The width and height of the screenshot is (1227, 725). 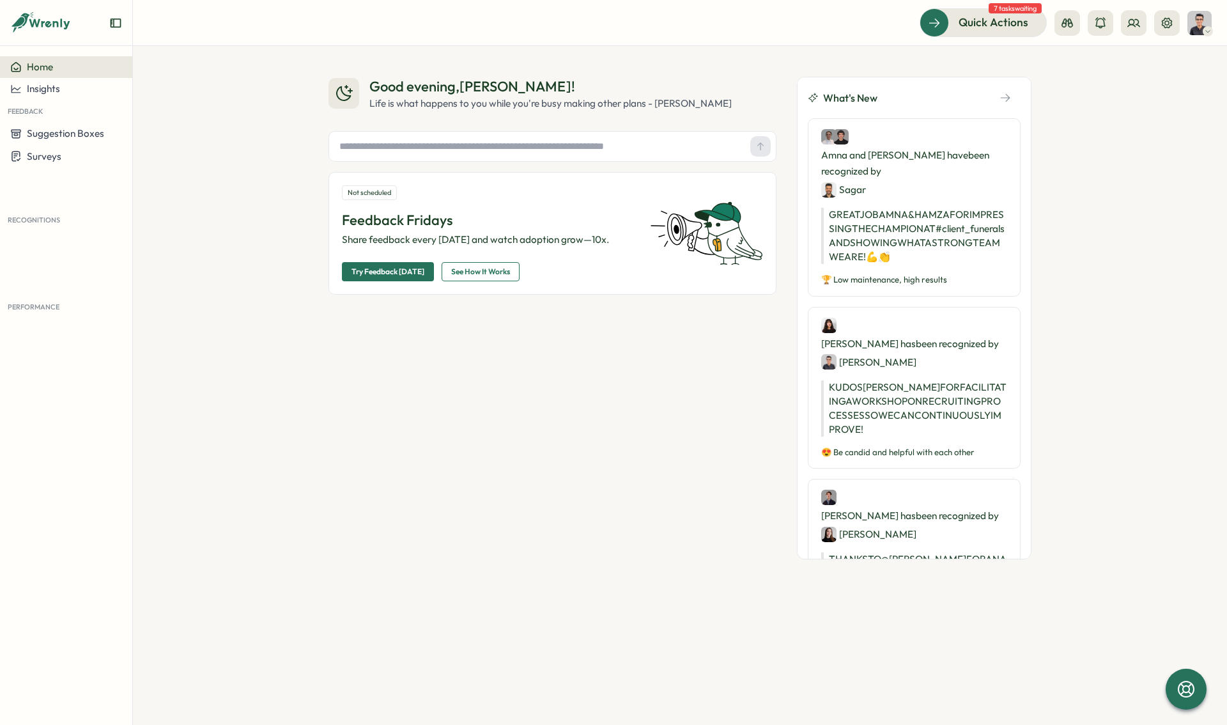 I want to click on button: Quick Actions, so click(x=983, y=22).